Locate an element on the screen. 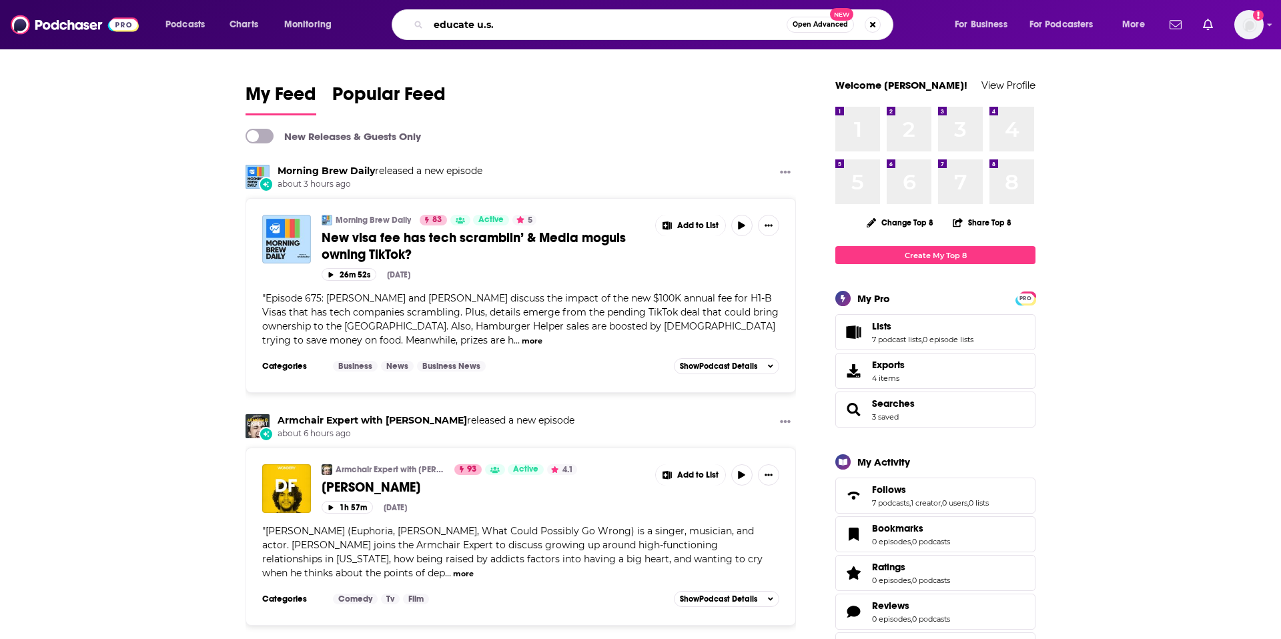 This screenshot has height=639, width=1281. span: Monitoring is located at coordinates (308, 25).